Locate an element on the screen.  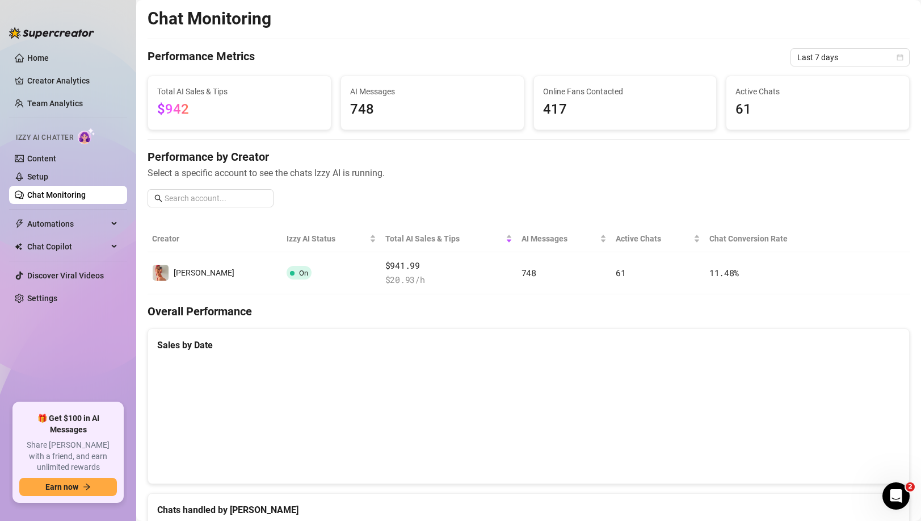
span: search is located at coordinates (158, 198).